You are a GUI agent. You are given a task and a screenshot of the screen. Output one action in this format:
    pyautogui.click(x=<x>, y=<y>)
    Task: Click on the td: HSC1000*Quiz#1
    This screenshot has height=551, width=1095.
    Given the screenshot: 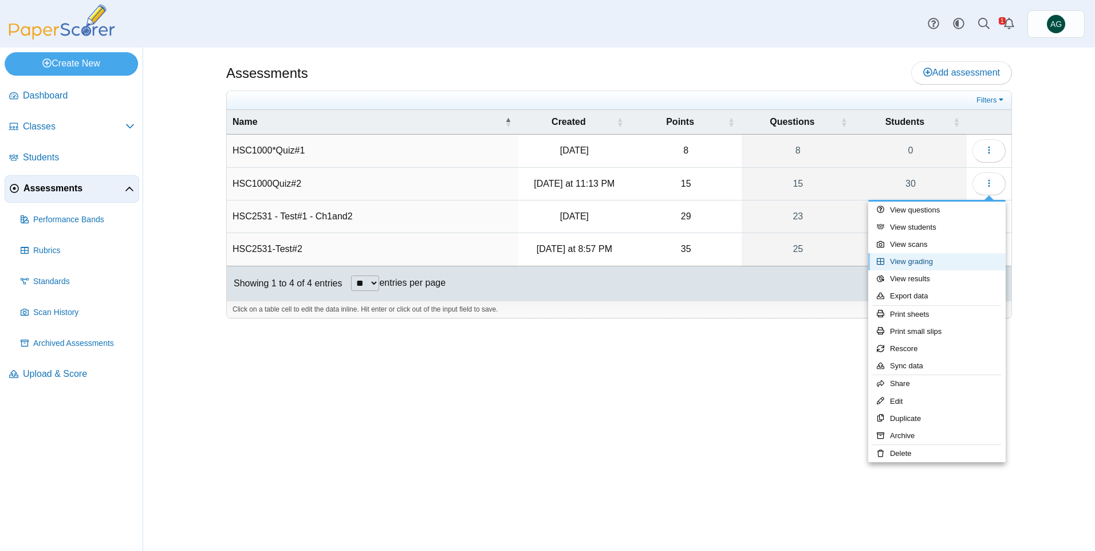 What is the action you would take?
    pyautogui.click(x=372, y=151)
    